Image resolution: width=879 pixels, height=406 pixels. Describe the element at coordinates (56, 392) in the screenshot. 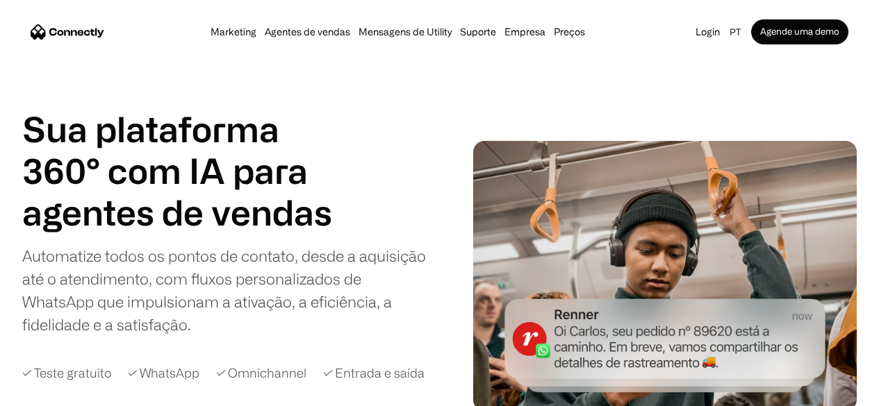

I see `ul: Language list` at that location.